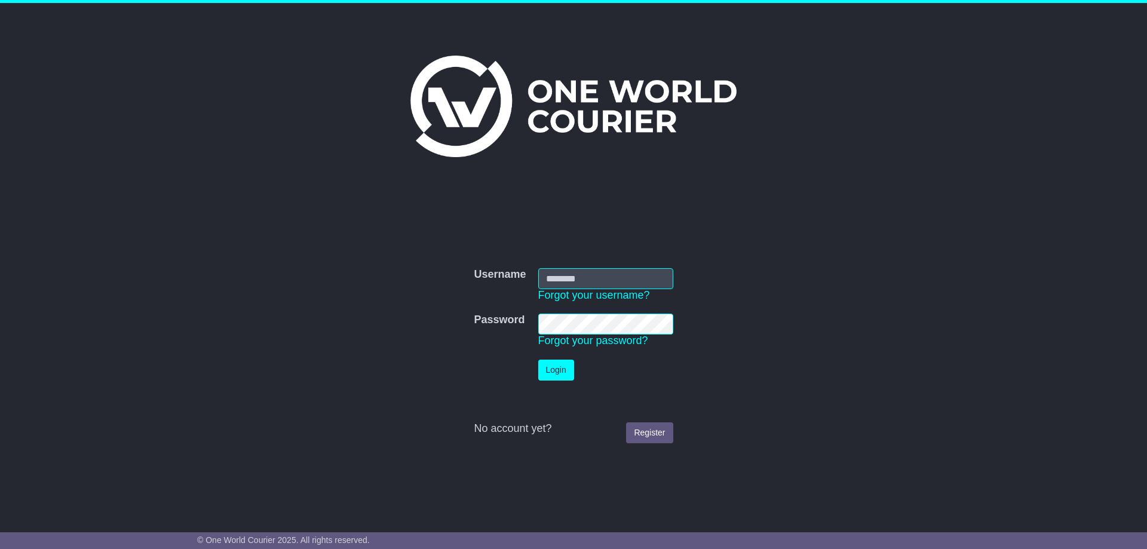 This screenshot has height=549, width=1147. I want to click on a: Forgot your password?, so click(593, 341).